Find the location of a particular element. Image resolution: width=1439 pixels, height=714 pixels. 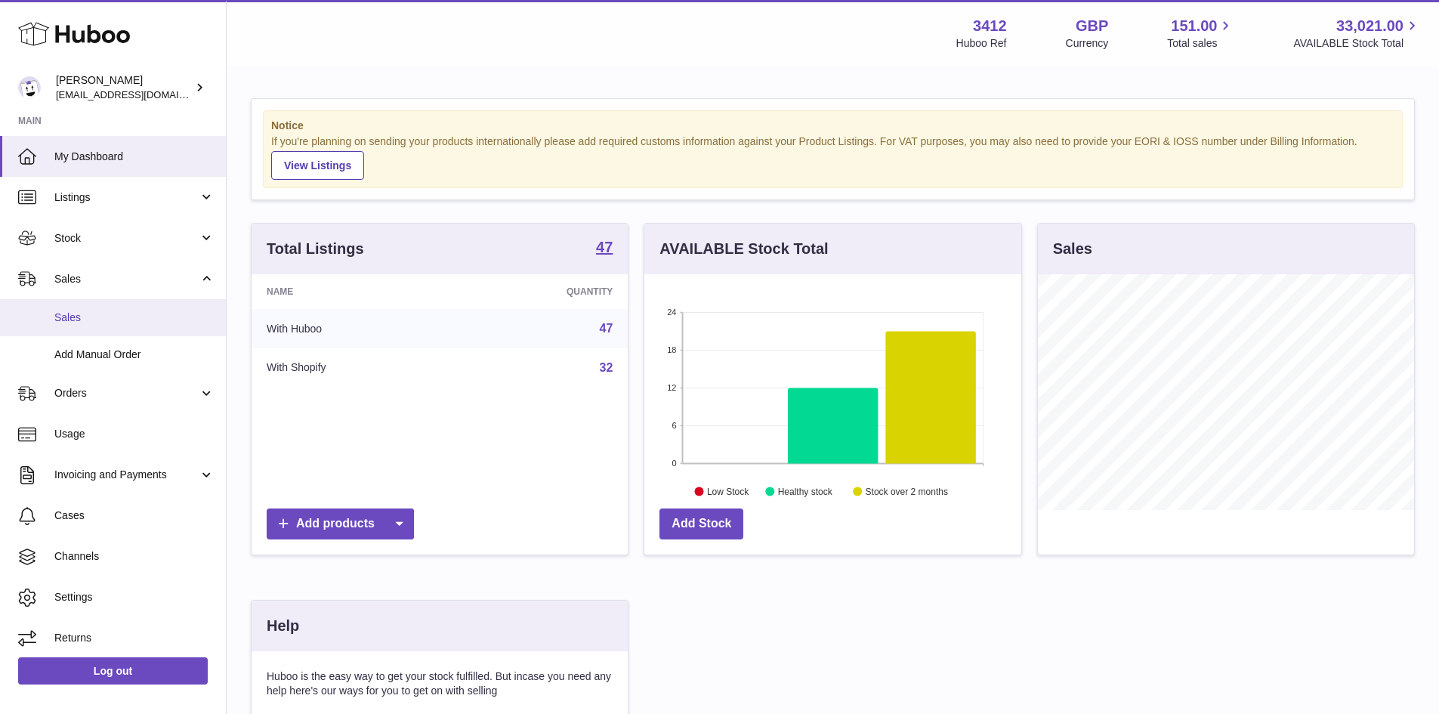

span: Total sales is located at coordinates (1200, 43).